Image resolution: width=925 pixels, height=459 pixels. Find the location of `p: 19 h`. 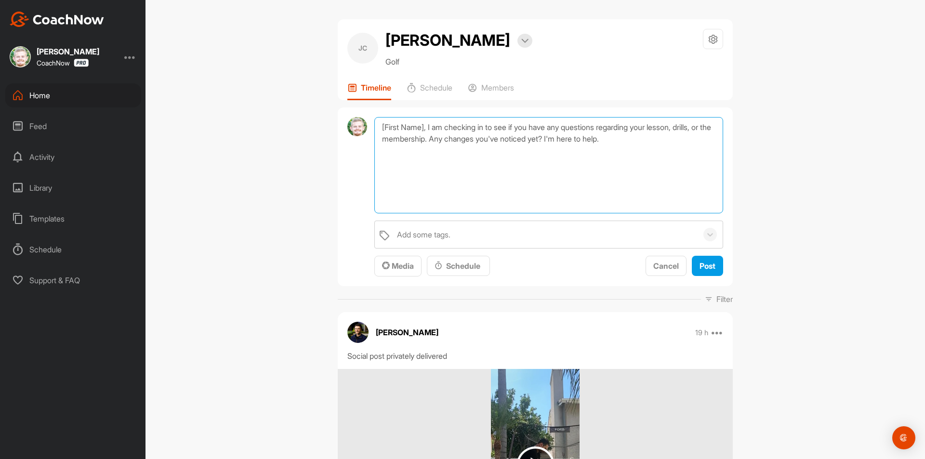

p: 19 h is located at coordinates (702, 333).